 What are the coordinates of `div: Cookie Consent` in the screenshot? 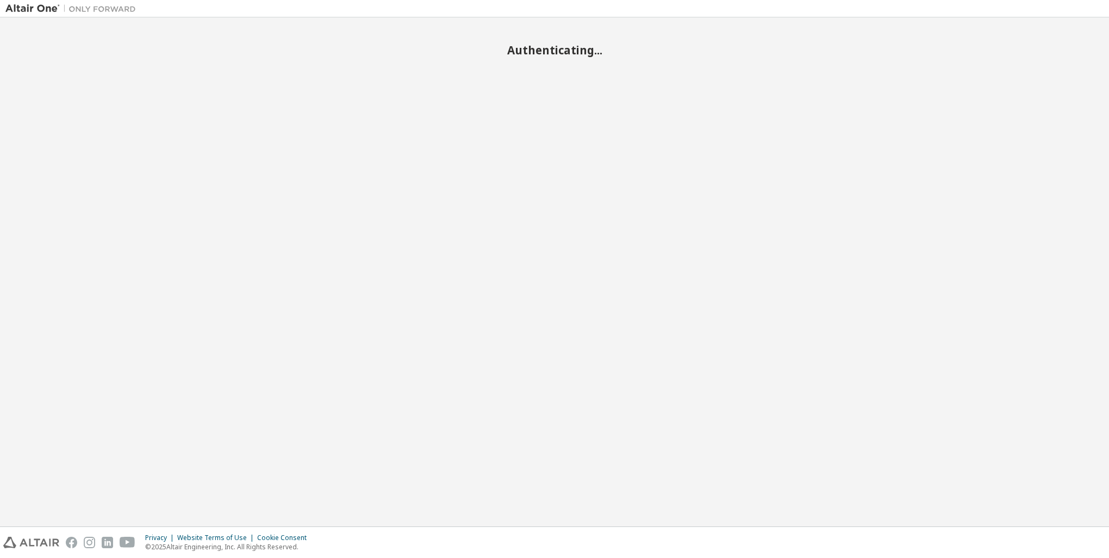 It's located at (285, 538).